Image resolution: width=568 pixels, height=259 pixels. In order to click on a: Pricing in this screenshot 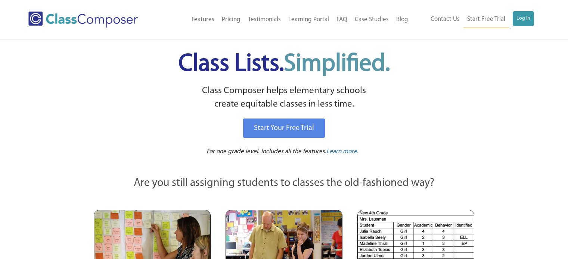, I will do `click(231, 20)`.